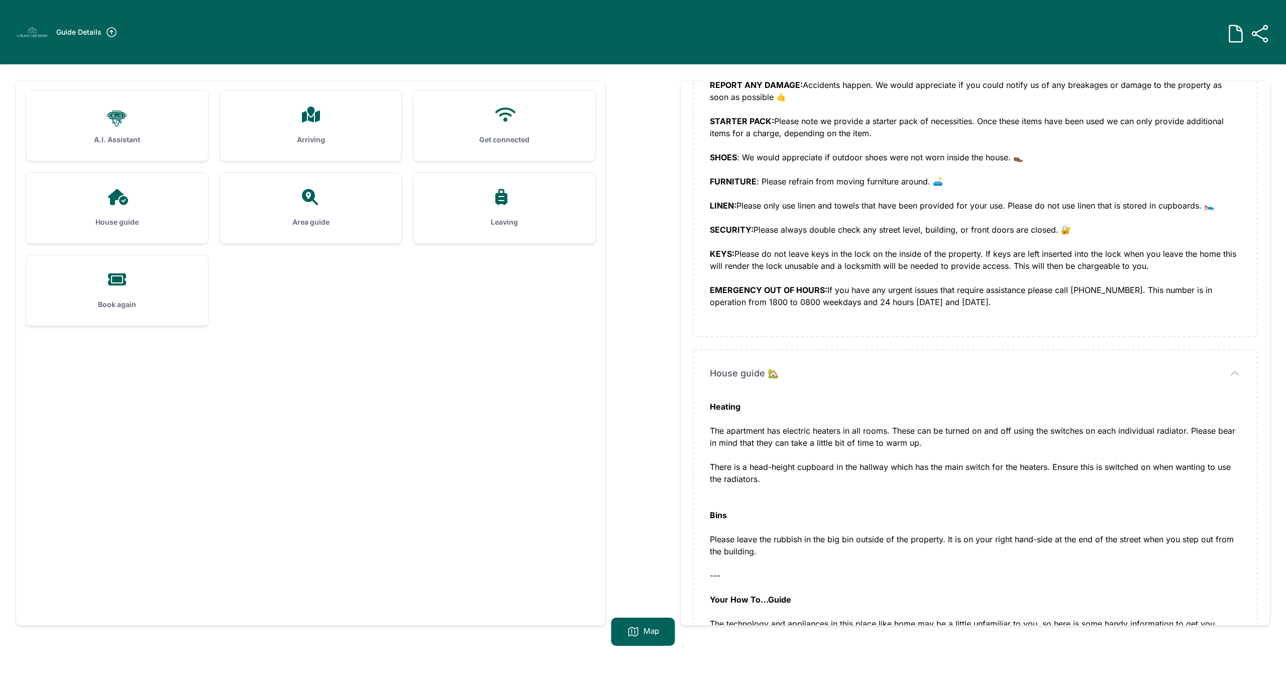 The width and height of the screenshot is (1286, 681). I want to click on h3: Arriving, so click(311, 140).